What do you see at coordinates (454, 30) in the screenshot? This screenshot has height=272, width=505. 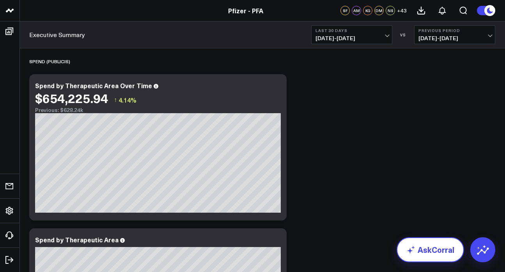 I see `b: Previous Period` at bounding box center [454, 30].